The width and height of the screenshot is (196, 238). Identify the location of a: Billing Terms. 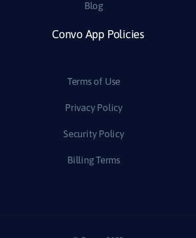
(93, 160).